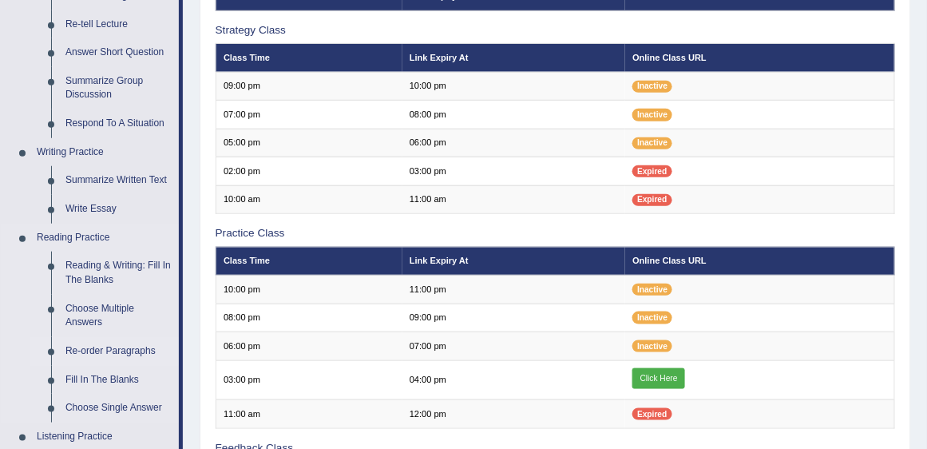  What do you see at coordinates (118, 25) in the screenshot?
I see `a: Re-tell Lecture` at bounding box center [118, 25].